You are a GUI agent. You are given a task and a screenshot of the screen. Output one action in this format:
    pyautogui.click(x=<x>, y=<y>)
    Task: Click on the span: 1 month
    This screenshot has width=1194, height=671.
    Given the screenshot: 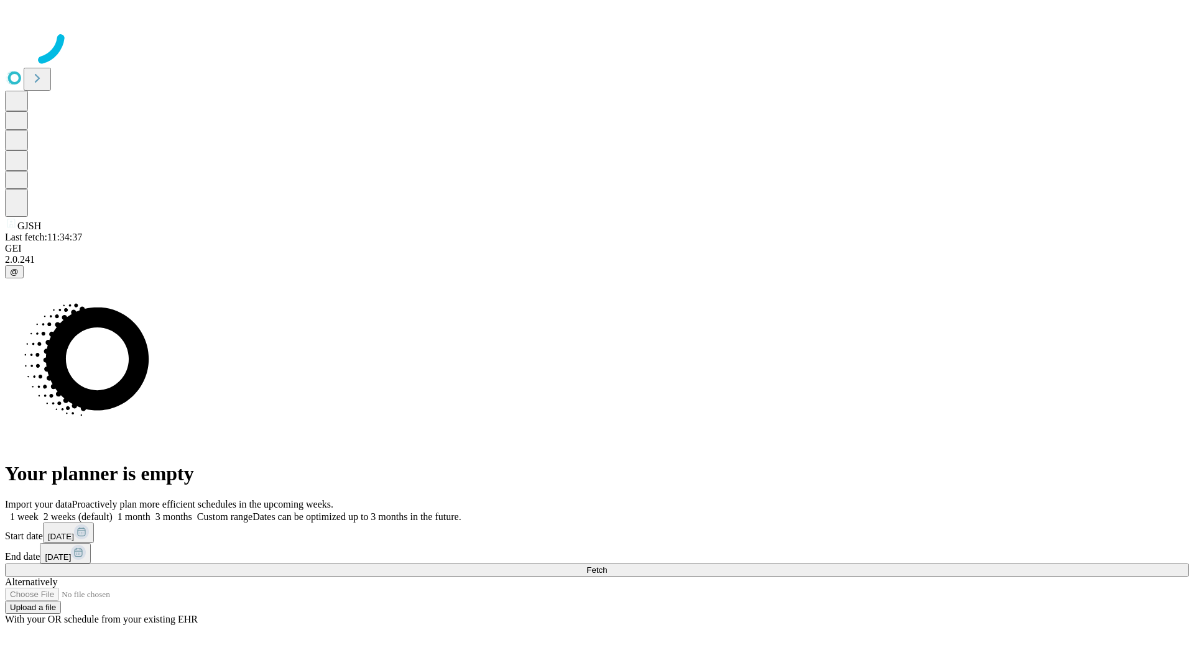 What is the action you would take?
    pyautogui.click(x=134, y=517)
    